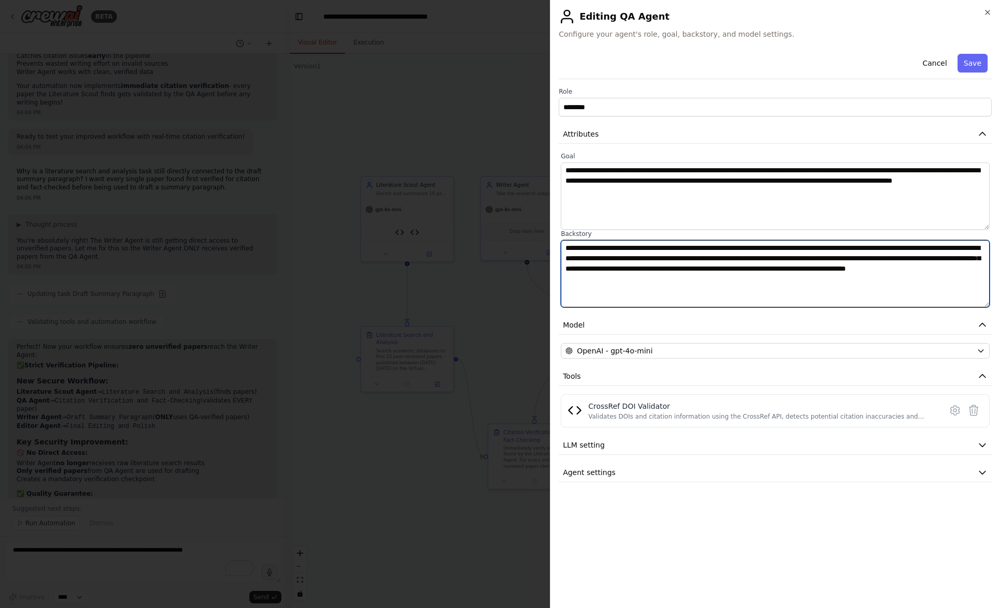 The width and height of the screenshot is (1000, 608). I want to click on button: Cancel, so click(934, 63).